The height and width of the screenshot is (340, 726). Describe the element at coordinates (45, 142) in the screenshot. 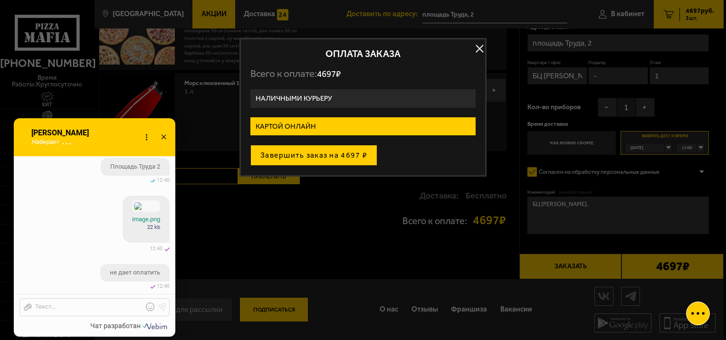

I see `div: Набирает` at that location.